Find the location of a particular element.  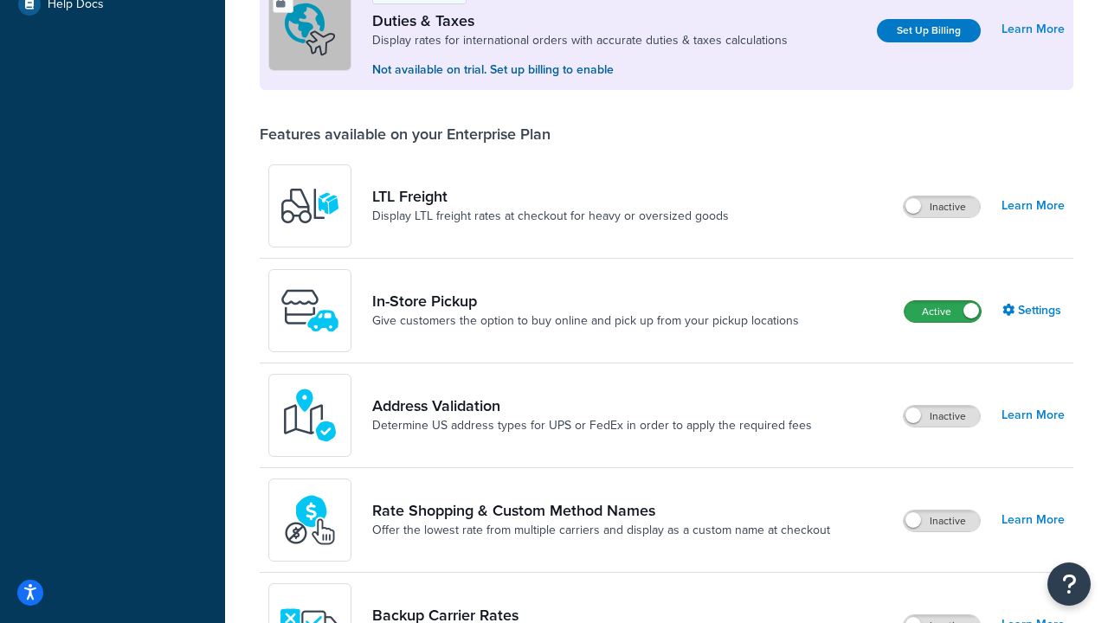

a: Settings is located at coordinates (1033, 311).